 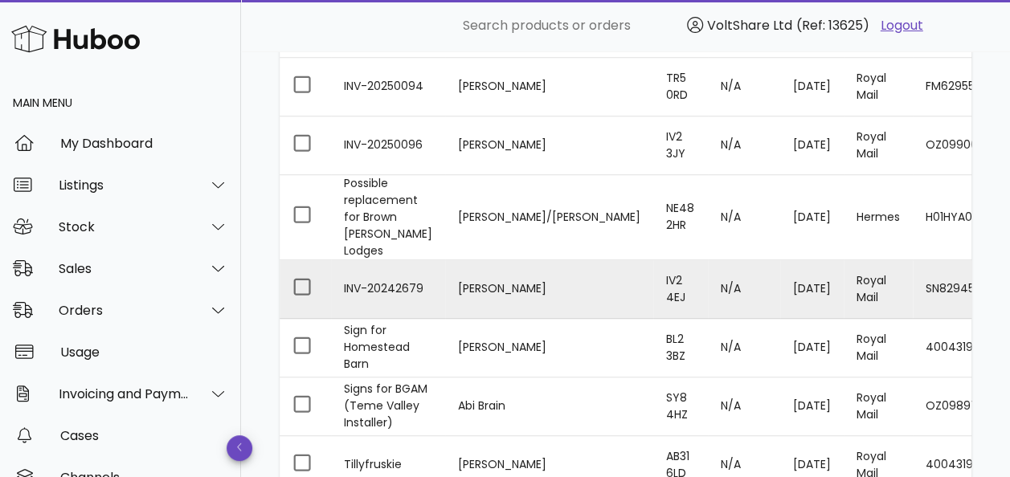 What do you see at coordinates (549, 407) in the screenshot?
I see `td: Abi Brain` at bounding box center [549, 407].